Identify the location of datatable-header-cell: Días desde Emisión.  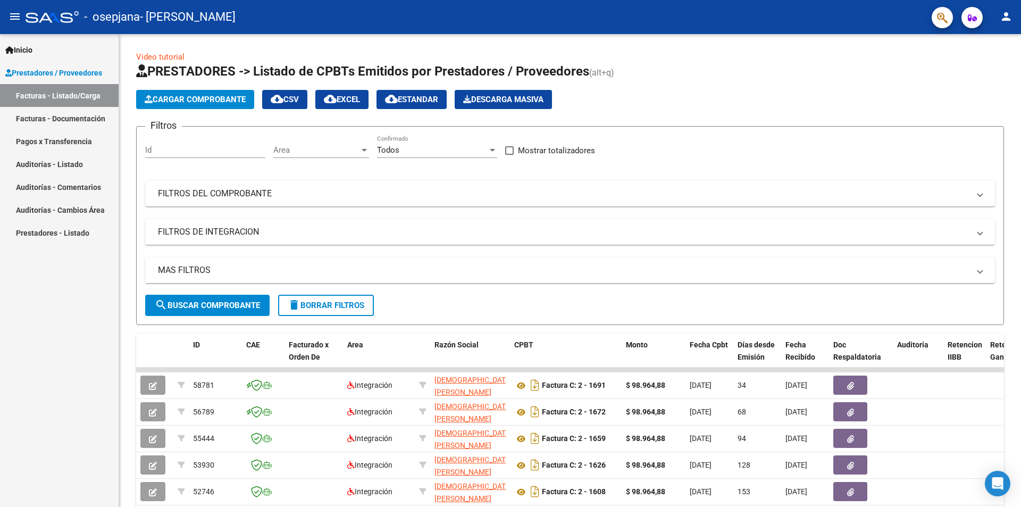
(757, 357).